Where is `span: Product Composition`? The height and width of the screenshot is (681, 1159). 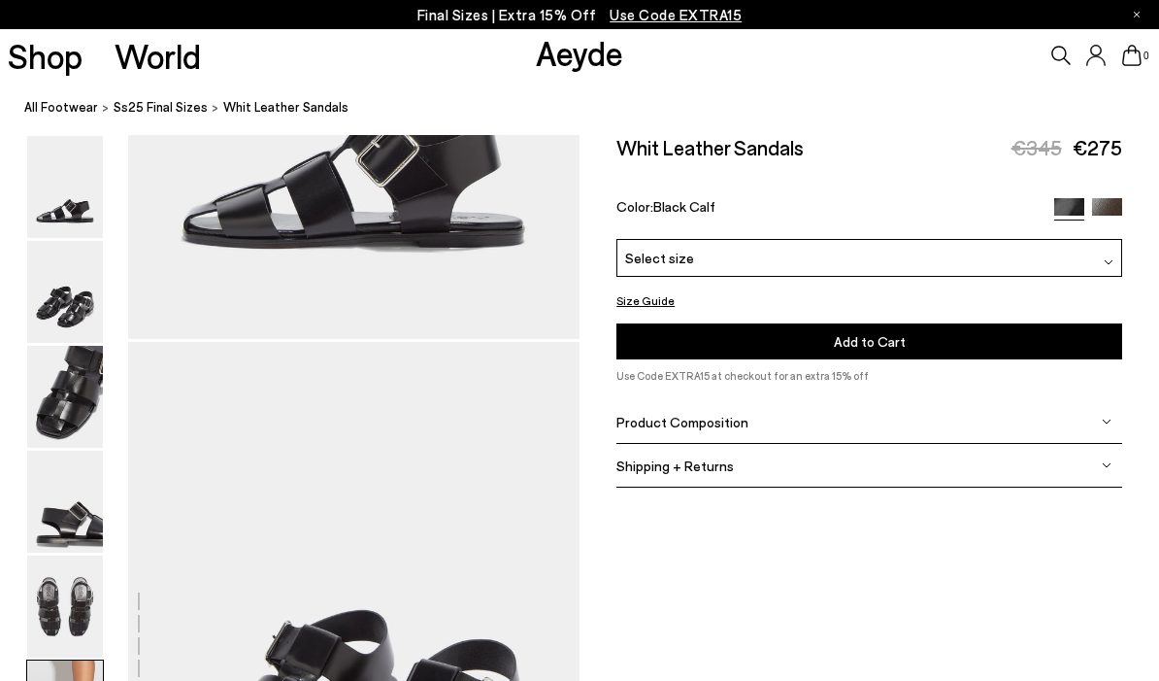
span: Product Composition is located at coordinates (683, 421).